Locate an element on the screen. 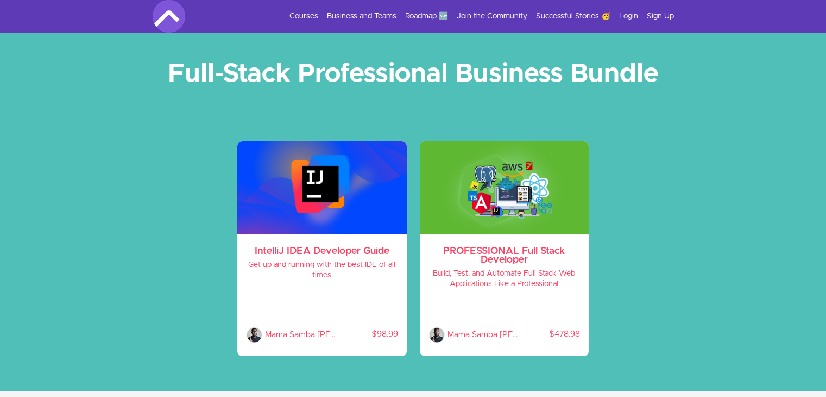 This screenshot has width=826, height=397. a: Business and Teams is located at coordinates (362, 16).